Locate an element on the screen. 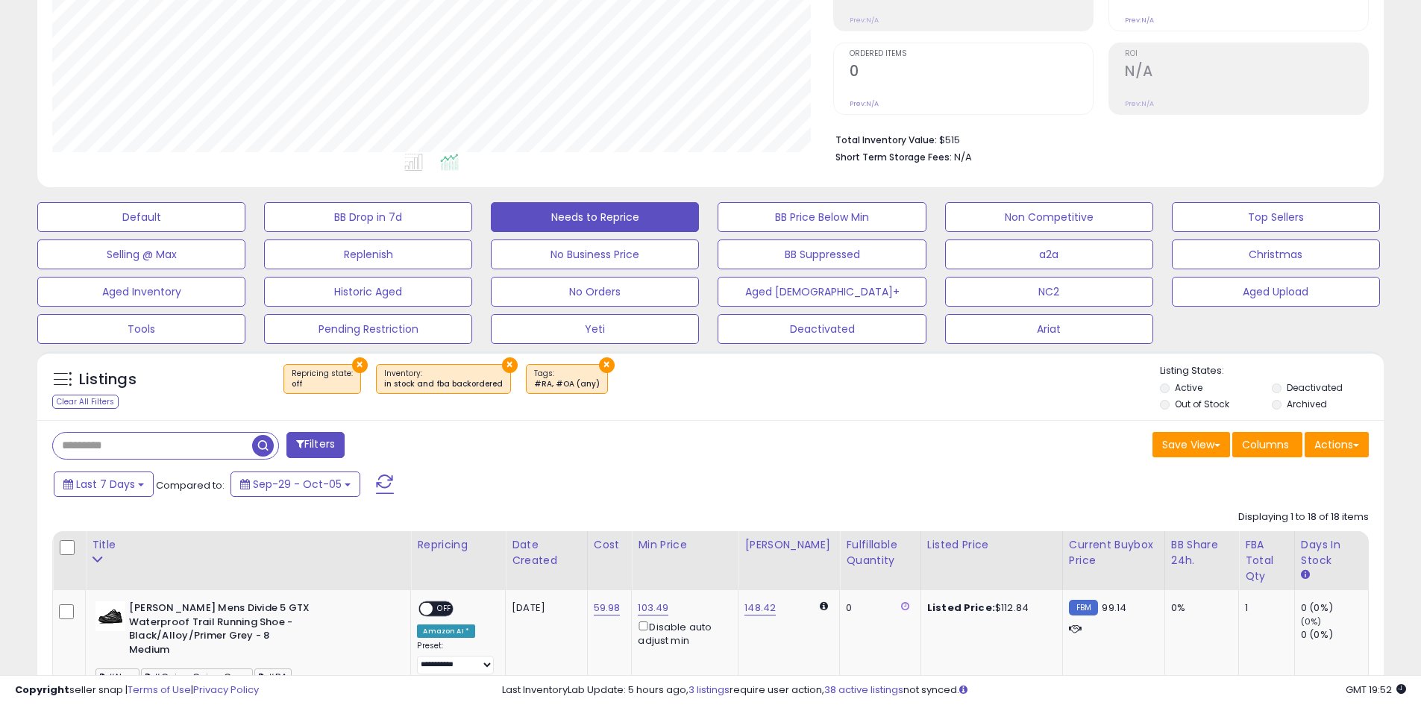  button: Yeti is located at coordinates (595, 329).